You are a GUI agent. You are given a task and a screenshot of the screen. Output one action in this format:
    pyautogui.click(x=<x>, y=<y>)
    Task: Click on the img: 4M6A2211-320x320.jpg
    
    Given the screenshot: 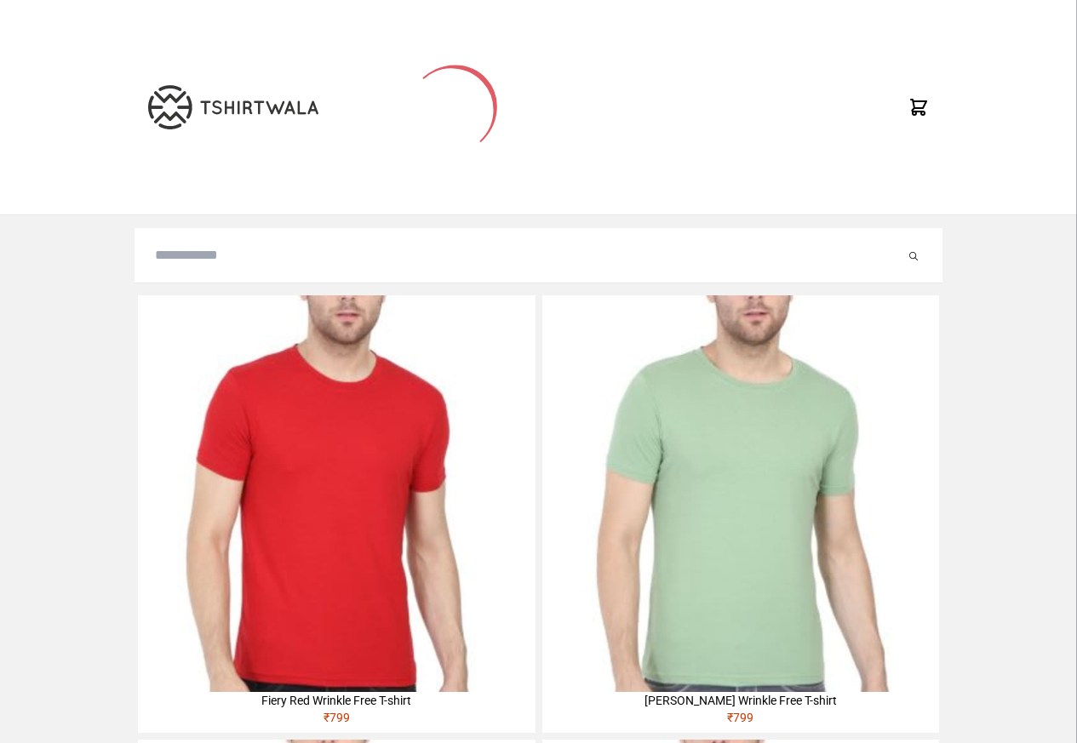 What is the action you would take?
    pyautogui.click(x=741, y=494)
    